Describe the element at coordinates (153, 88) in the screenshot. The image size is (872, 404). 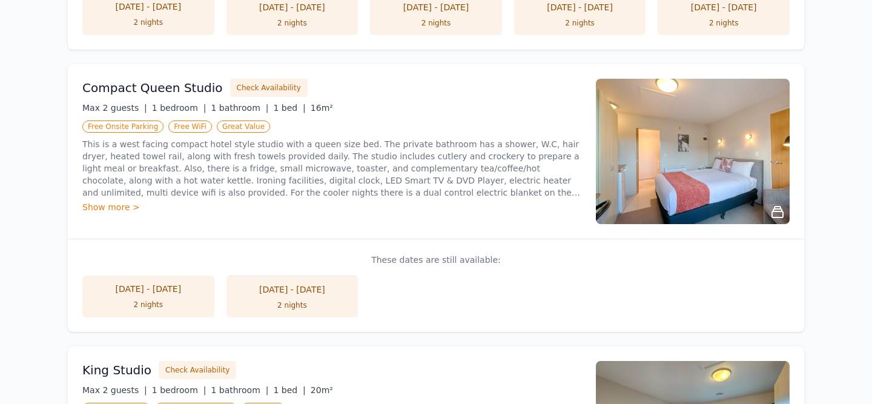
I see `h3: Compact Queen Studio` at that location.